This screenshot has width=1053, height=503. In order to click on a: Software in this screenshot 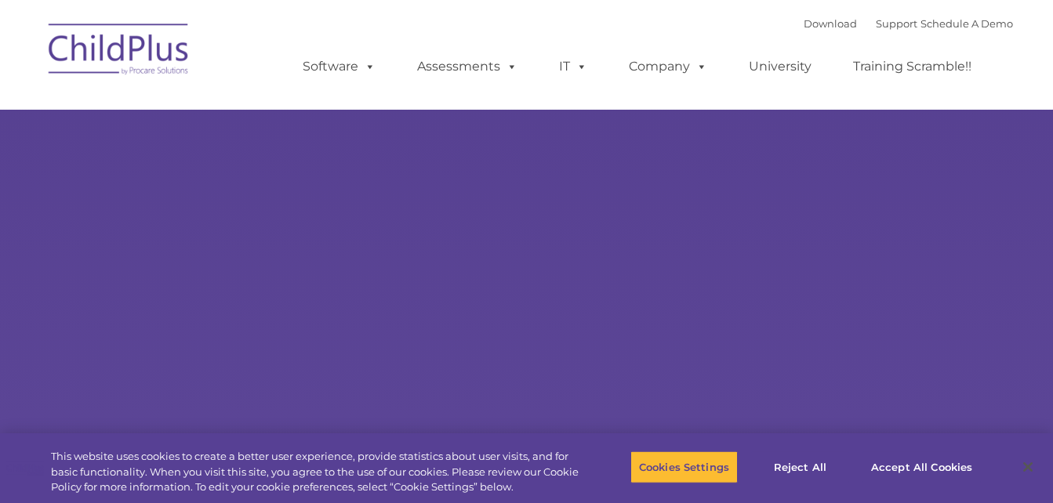, I will do `click(339, 67)`.